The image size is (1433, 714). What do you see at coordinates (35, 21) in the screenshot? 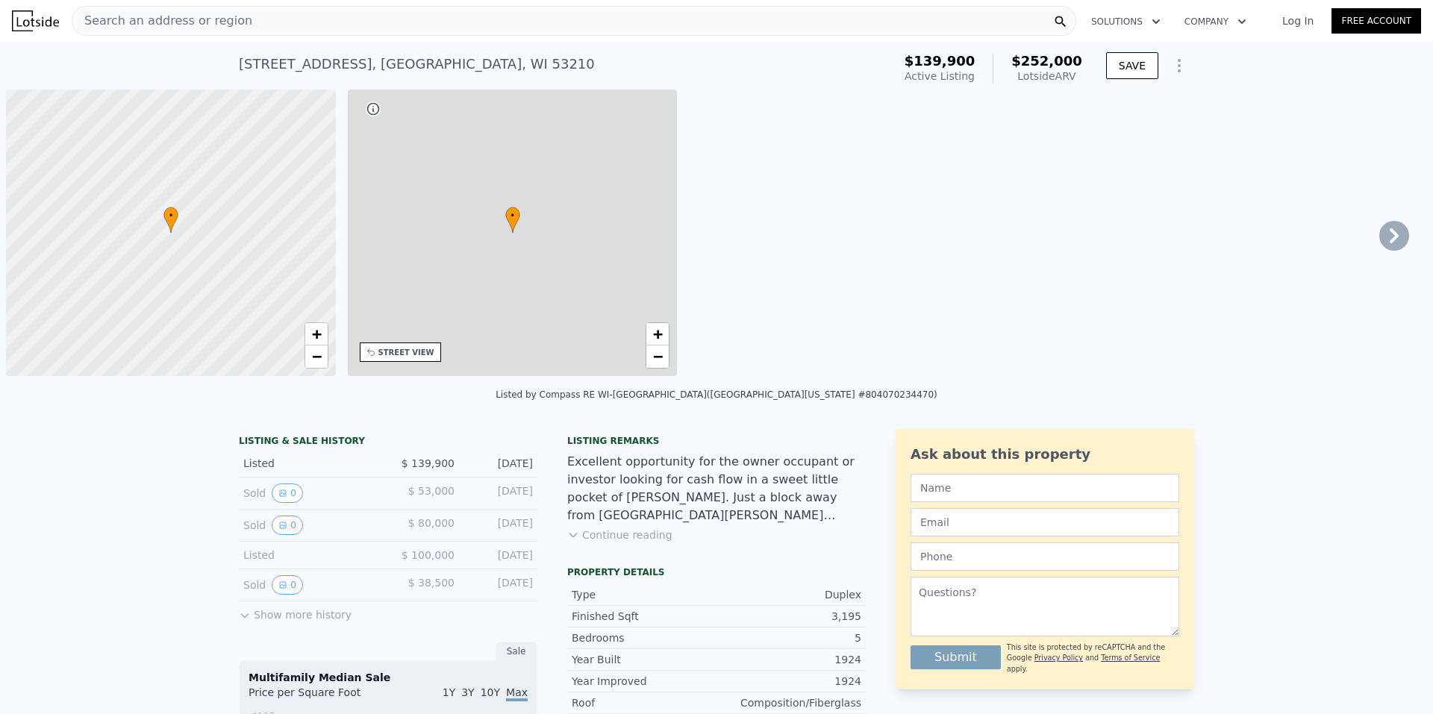
I see `img: Lotside` at bounding box center [35, 21].